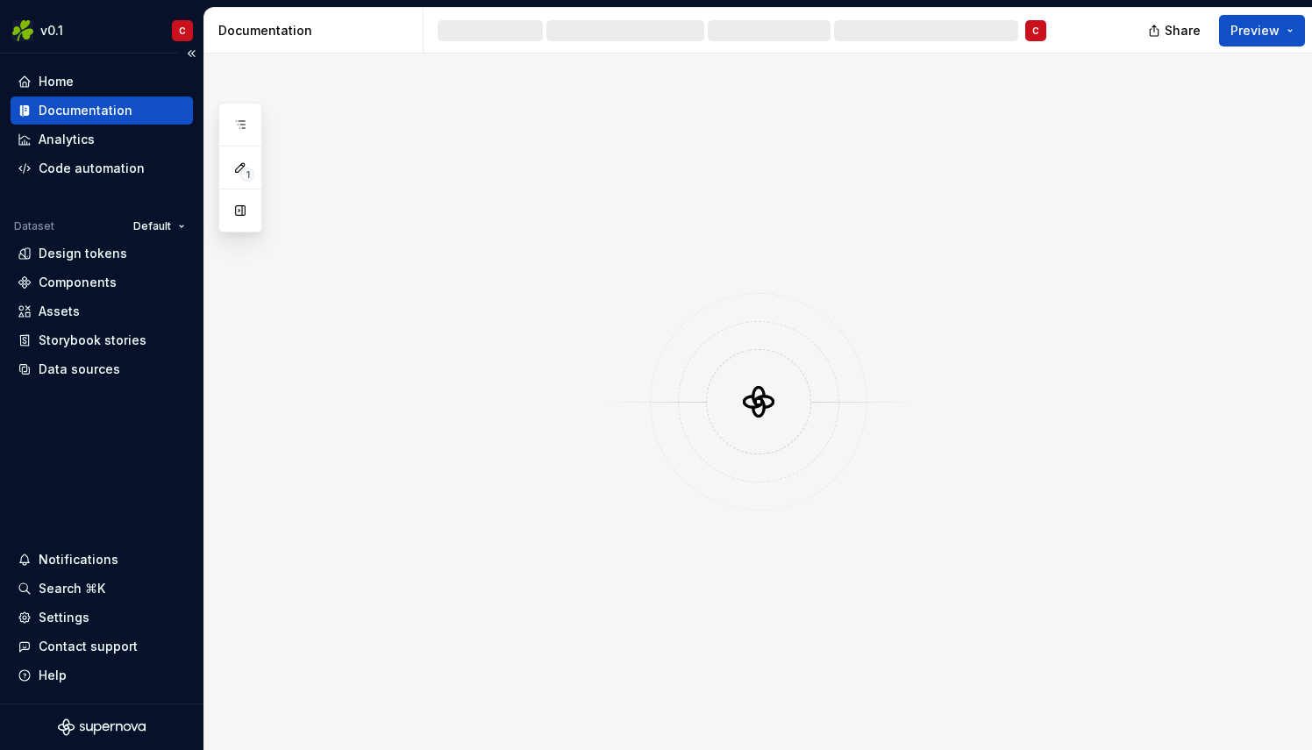  I want to click on div: Components, so click(77, 282).